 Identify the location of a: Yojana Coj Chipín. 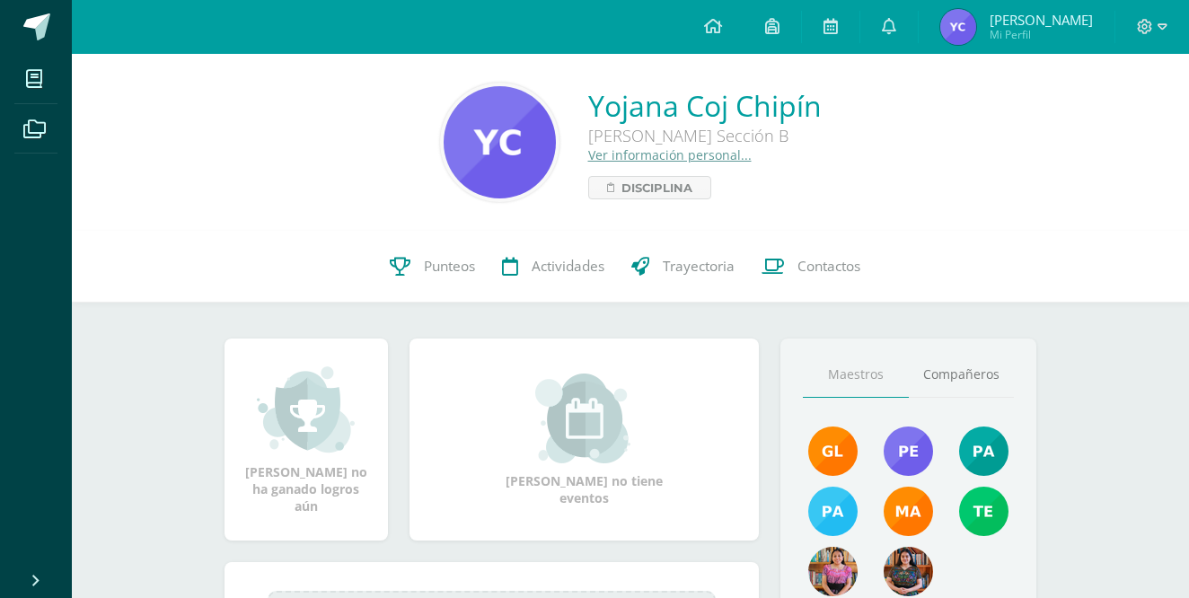
(705, 105).